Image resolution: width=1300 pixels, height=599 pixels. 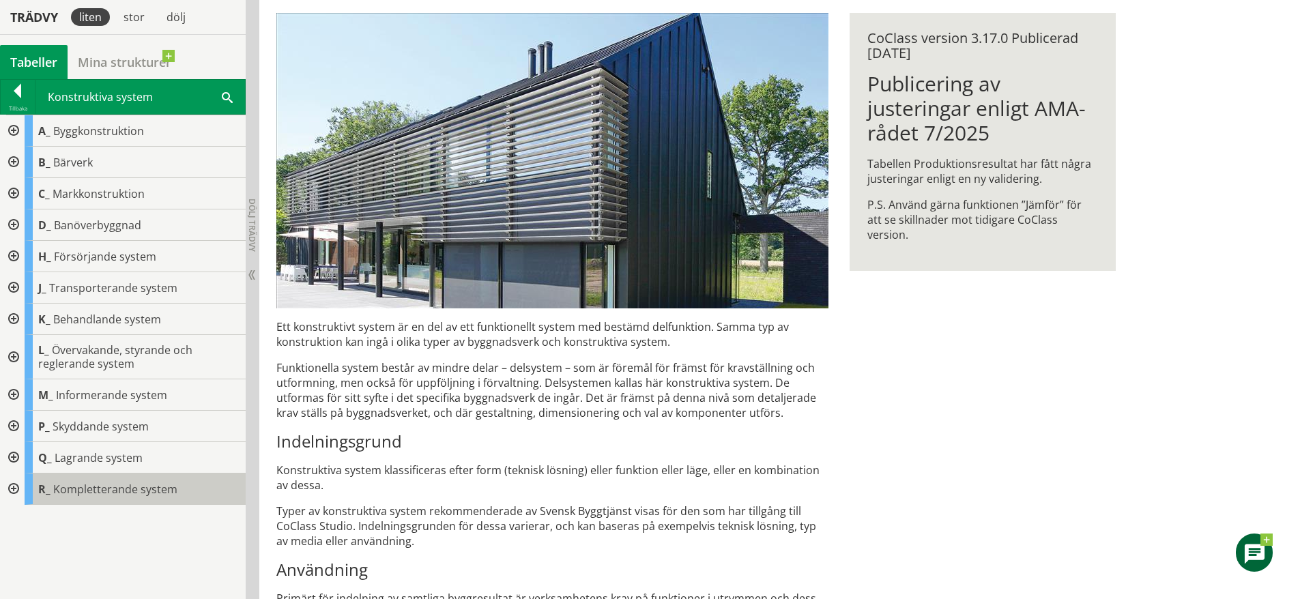 What do you see at coordinates (113, 288) in the screenshot?
I see `span: Transporterande system` at bounding box center [113, 288].